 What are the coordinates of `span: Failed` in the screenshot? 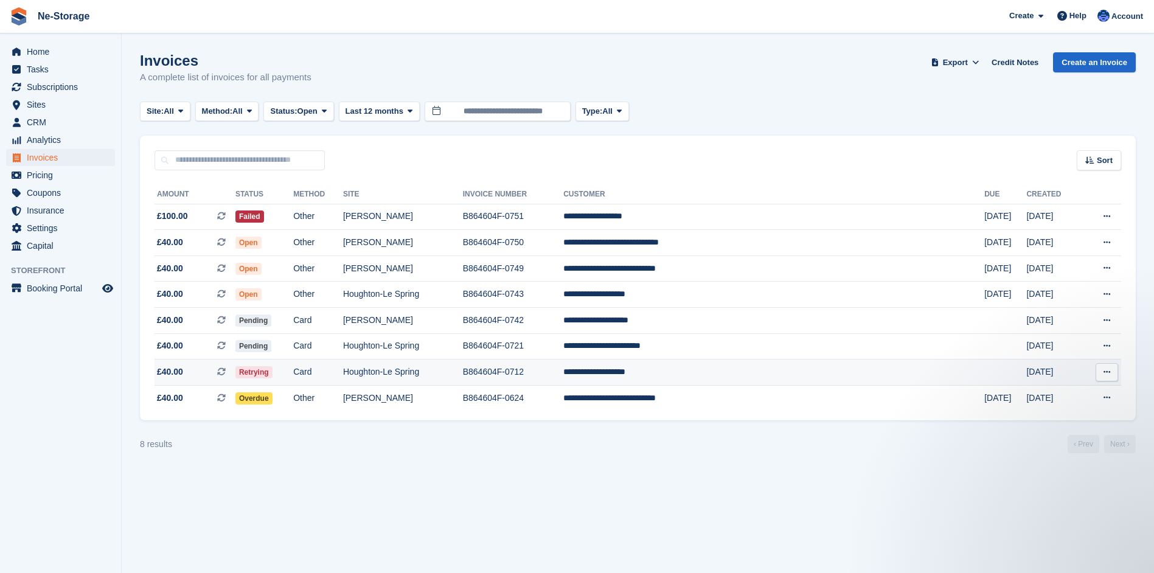 It's located at (249, 217).